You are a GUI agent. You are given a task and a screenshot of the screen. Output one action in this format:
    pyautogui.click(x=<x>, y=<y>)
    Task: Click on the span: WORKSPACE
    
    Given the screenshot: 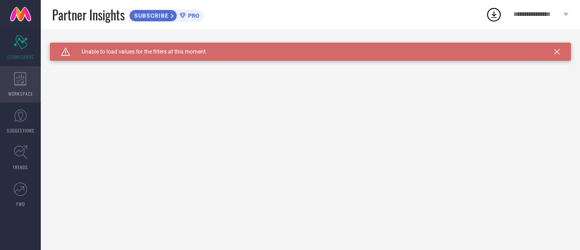 What is the action you would take?
    pyautogui.click(x=20, y=93)
    